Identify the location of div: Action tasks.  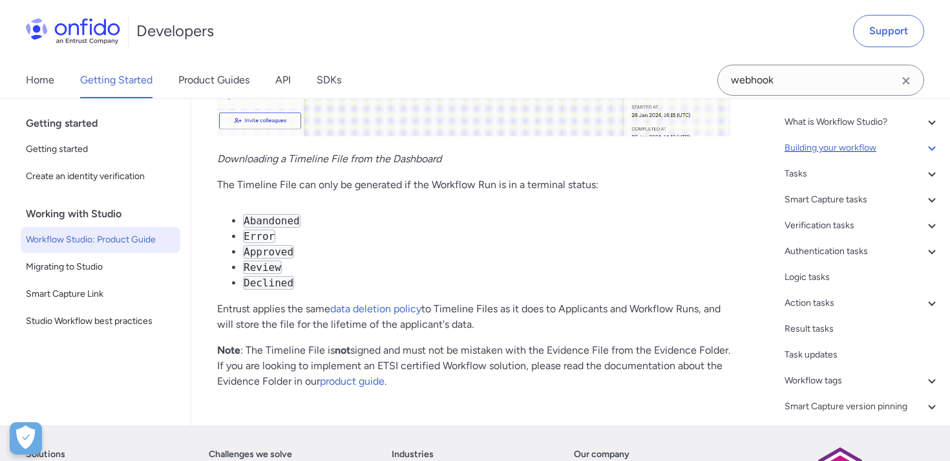
(862, 303).